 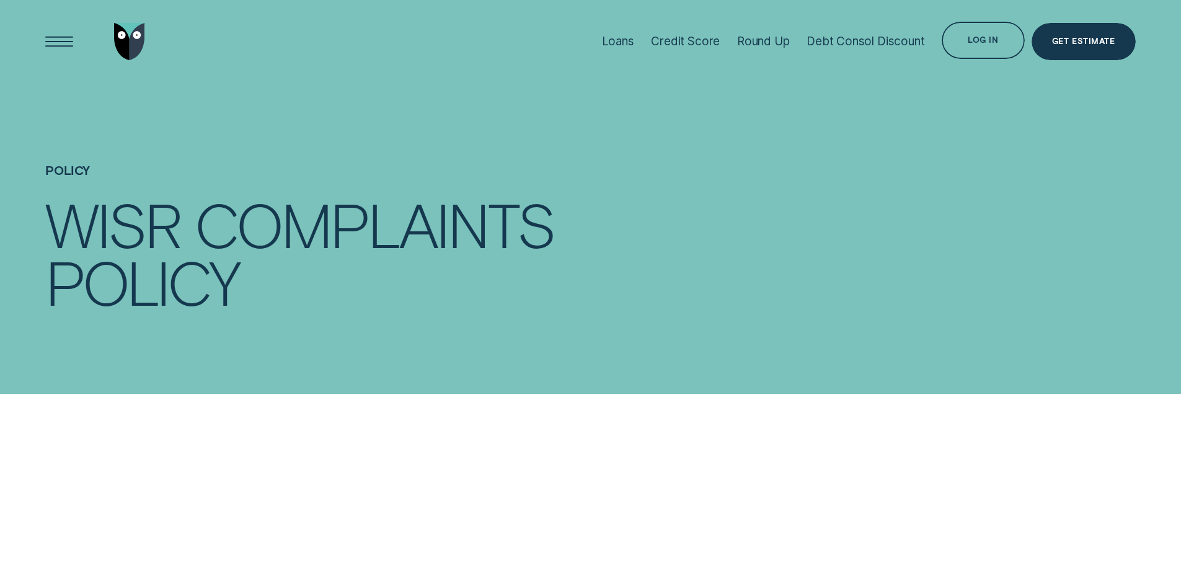 I want to click on div: Loans, so click(x=618, y=41).